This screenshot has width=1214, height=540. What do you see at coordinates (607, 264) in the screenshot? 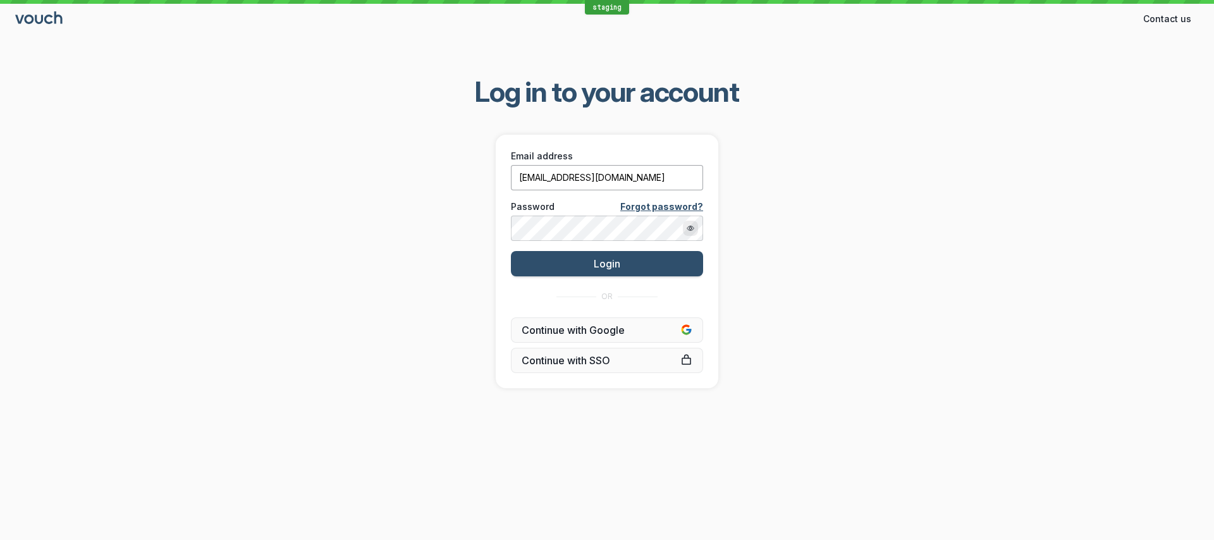
I see `button: Login` at bounding box center [607, 264].